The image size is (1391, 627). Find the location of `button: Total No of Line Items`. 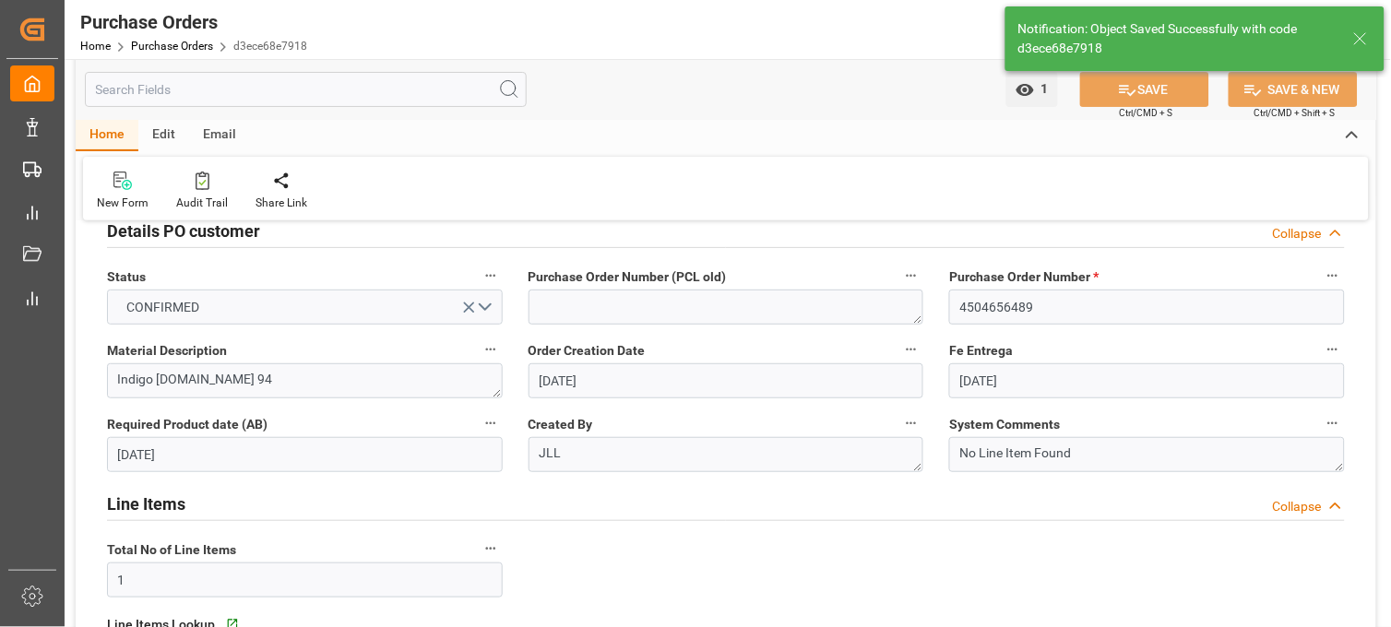

button: Total No of Line Items is located at coordinates (491, 549).